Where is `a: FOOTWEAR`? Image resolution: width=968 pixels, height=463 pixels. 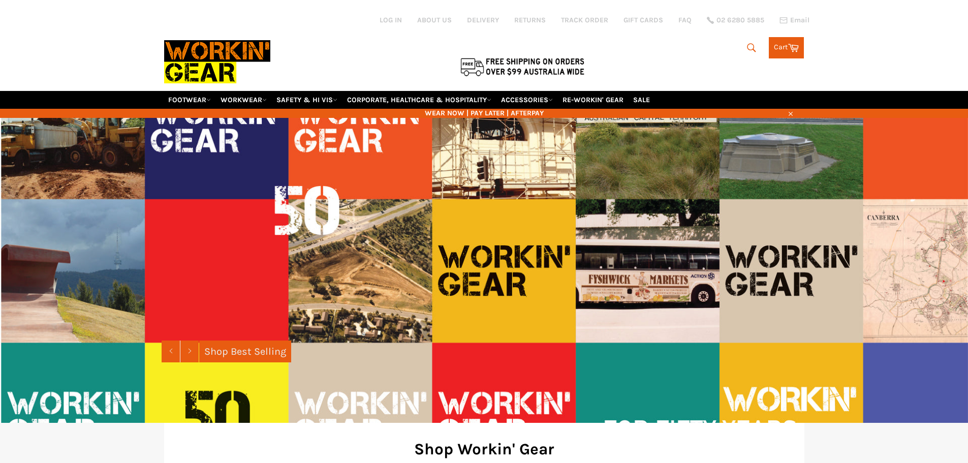
a: FOOTWEAR is located at coordinates (190, 100).